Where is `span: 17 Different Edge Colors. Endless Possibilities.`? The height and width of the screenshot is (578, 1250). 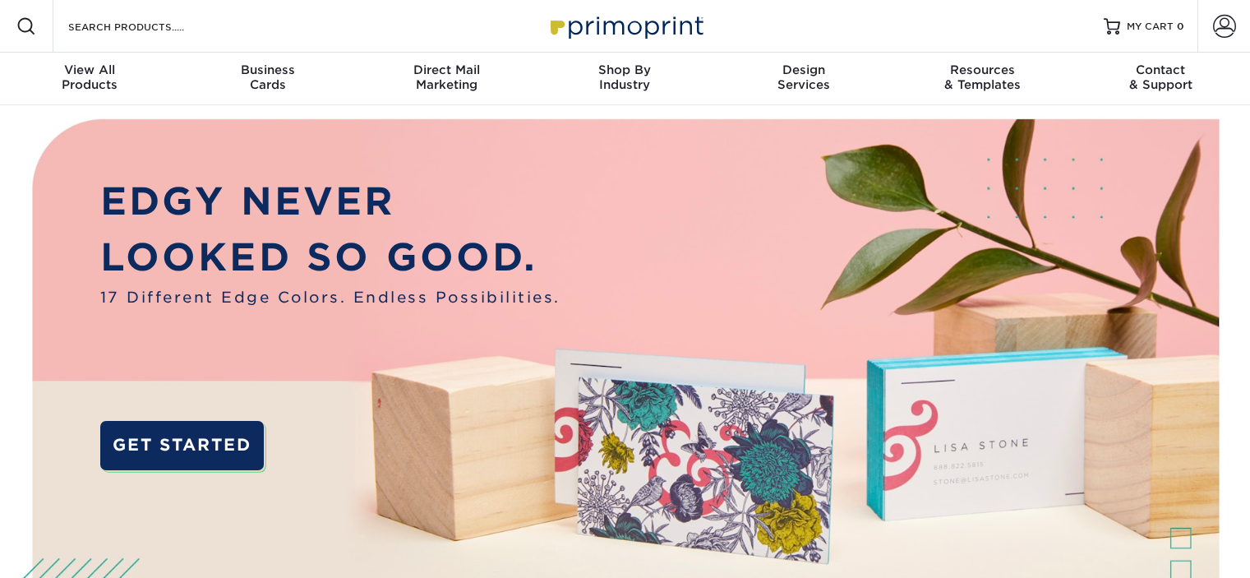
span: 17 Different Edge Colors. Endless Possibilities. is located at coordinates (330, 297).